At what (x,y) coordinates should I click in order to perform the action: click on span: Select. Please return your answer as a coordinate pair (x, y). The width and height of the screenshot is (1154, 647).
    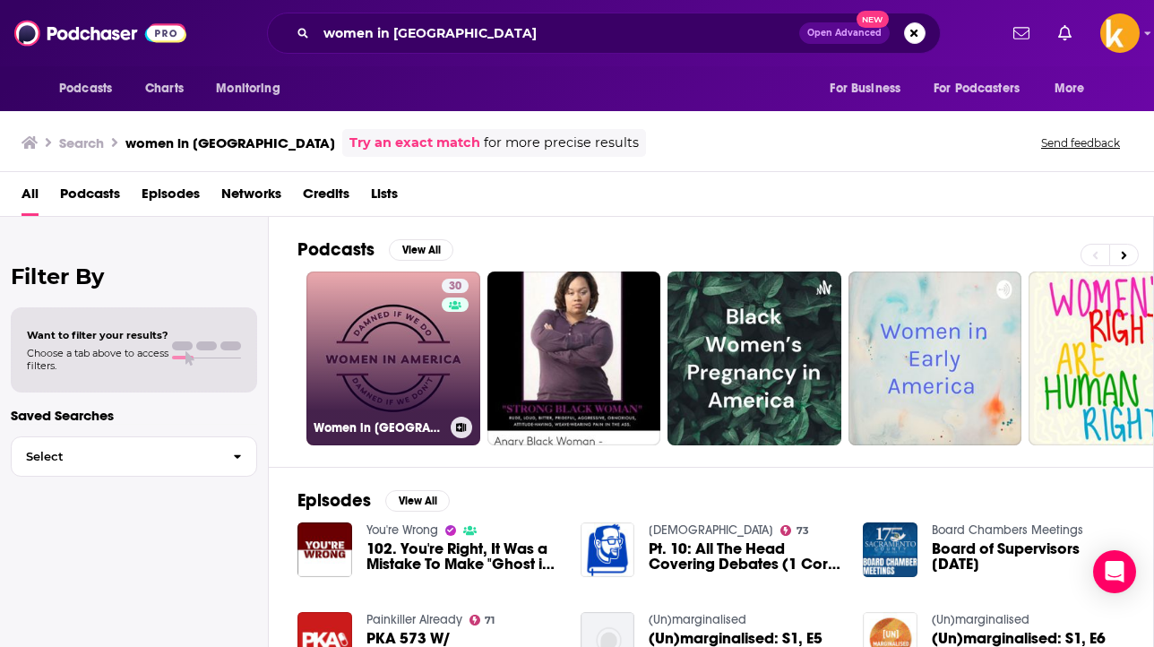
    Looking at the image, I should click on (115, 456).